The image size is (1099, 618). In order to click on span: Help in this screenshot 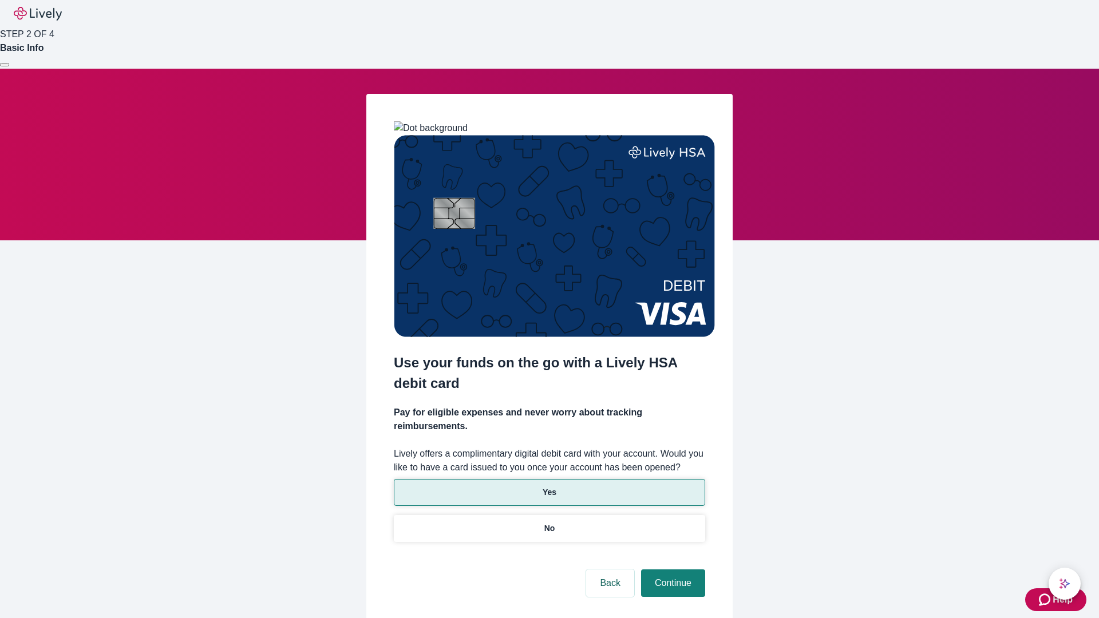, I will do `click(1063, 600)`.